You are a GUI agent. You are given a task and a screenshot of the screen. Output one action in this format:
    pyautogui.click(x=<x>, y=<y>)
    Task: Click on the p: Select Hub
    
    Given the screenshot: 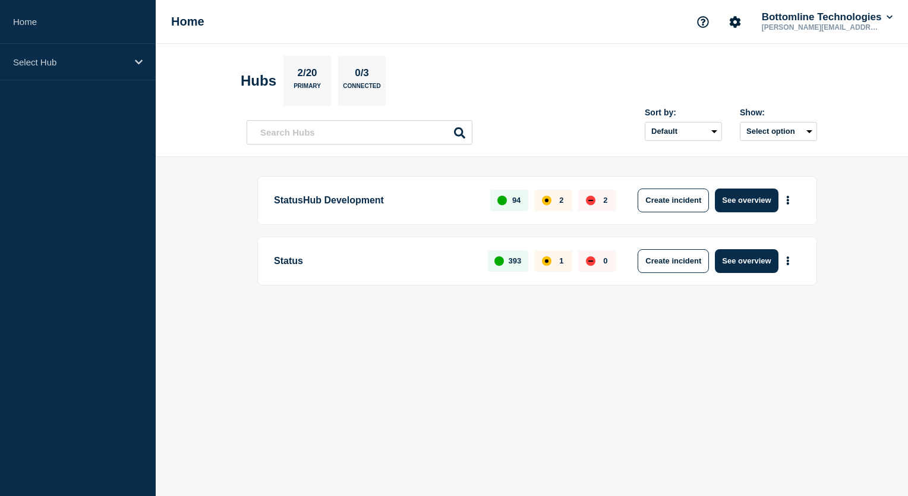 What is the action you would take?
    pyautogui.click(x=70, y=62)
    